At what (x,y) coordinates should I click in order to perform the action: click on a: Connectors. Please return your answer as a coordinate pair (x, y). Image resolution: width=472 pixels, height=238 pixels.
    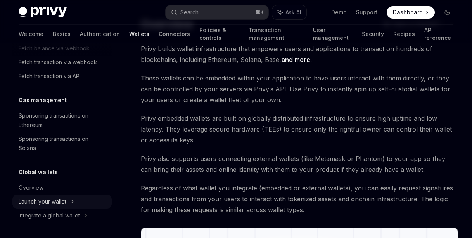
    Looking at the image, I should click on (174, 34).